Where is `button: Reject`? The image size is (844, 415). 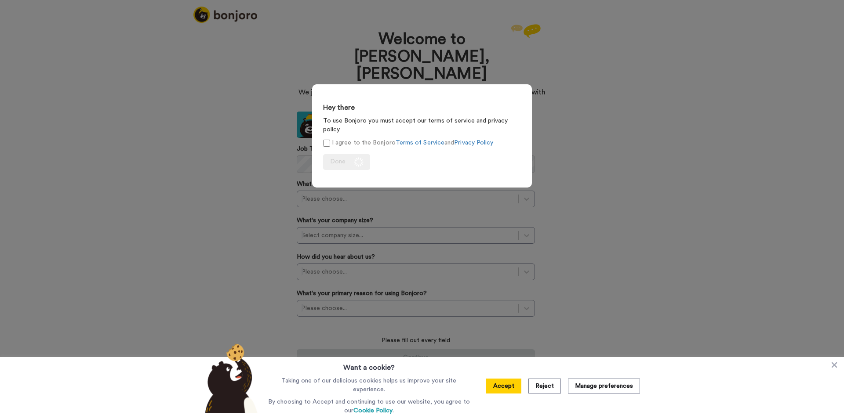 button: Reject is located at coordinates (545, 386).